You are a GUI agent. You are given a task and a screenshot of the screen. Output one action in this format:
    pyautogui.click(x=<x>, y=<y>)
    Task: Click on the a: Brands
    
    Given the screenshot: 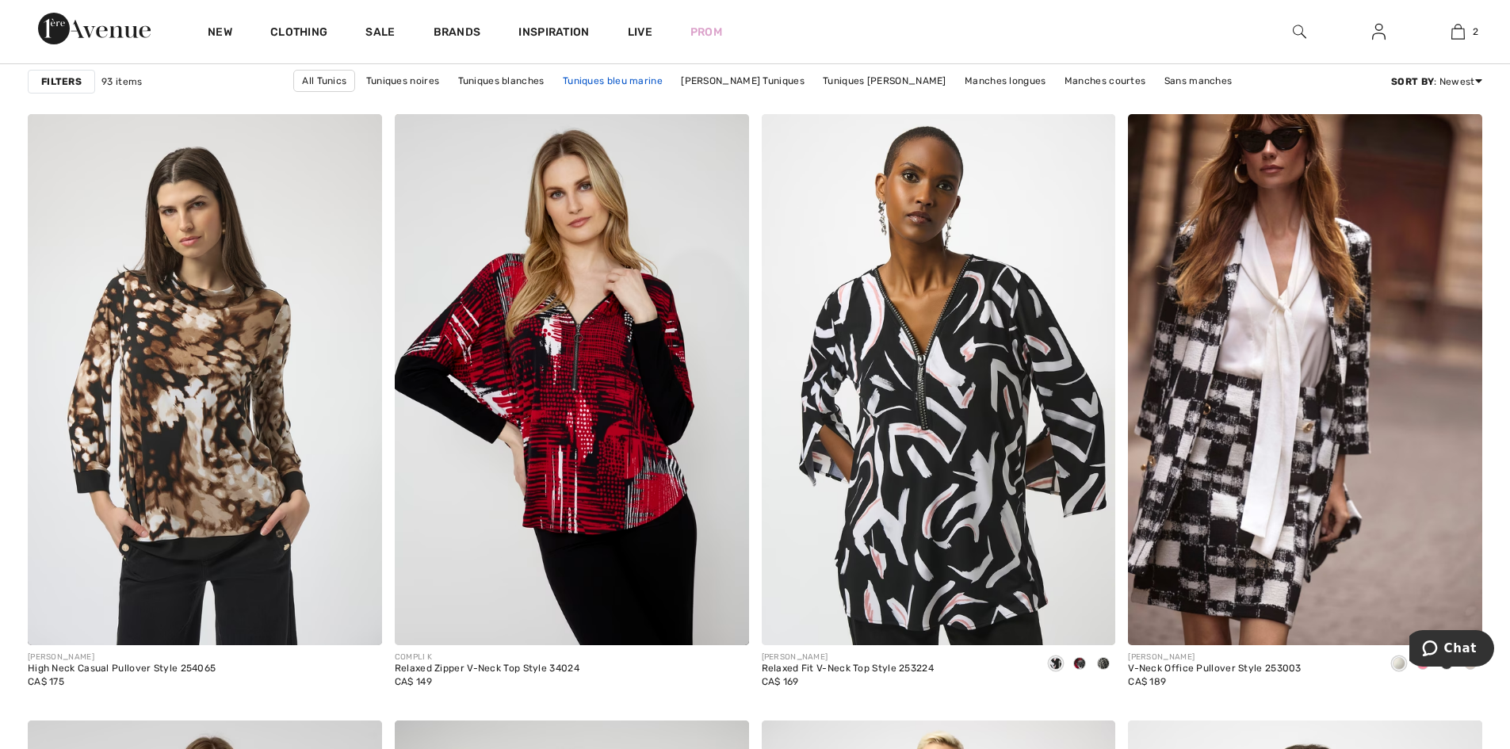 What is the action you would take?
    pyautogui.click(x=457, y=33)
    